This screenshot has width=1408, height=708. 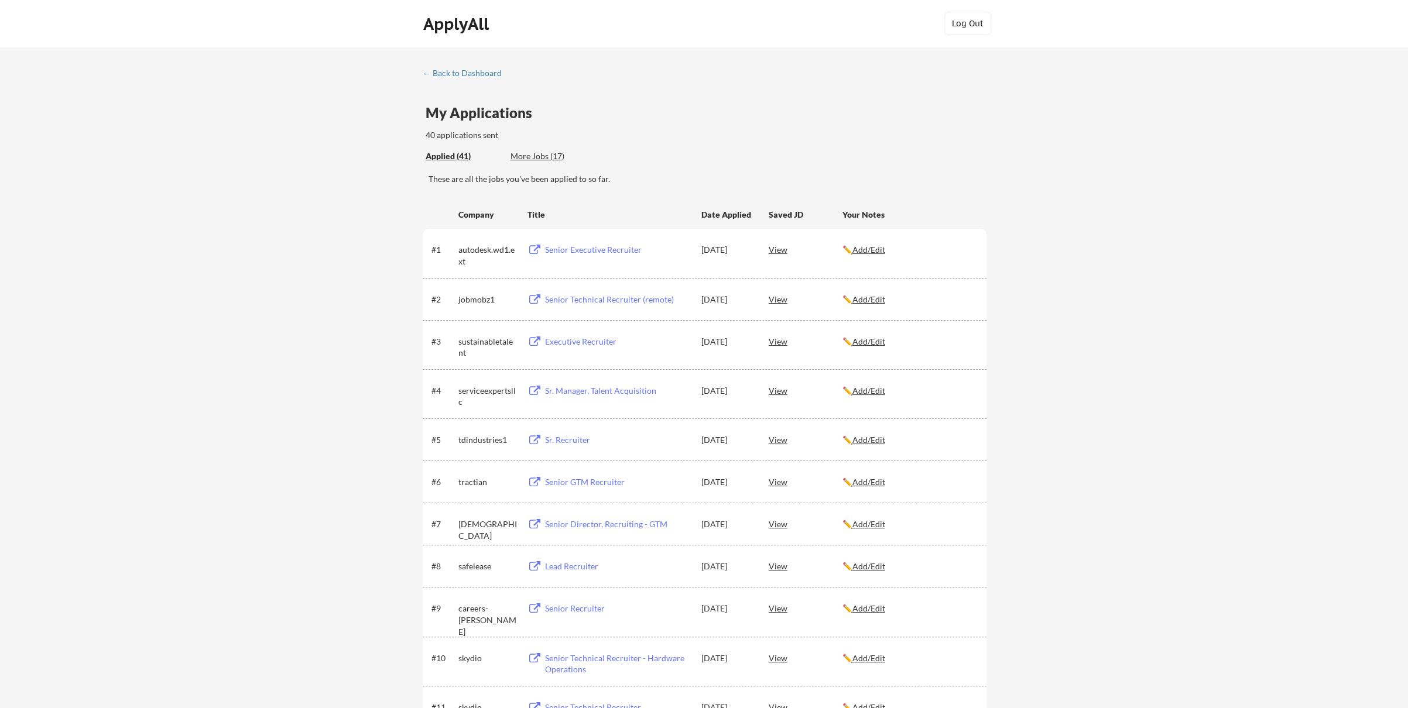 What do you see at coordinates (609, 215) in the screenshot?
I see `div: Title` at bounding box center [609, 215].